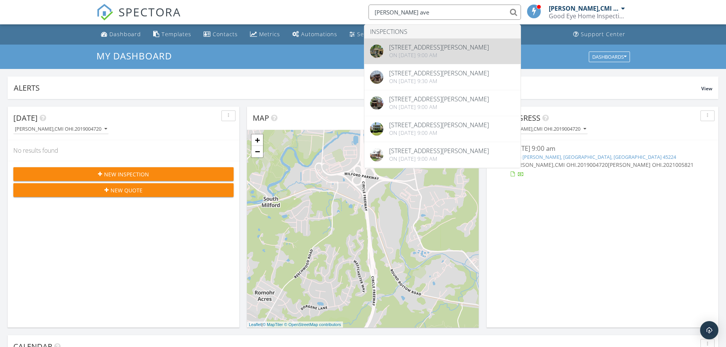 The image size is (726, 347). I want to click on div: Open Intercom Messenger, so click(710, 331).